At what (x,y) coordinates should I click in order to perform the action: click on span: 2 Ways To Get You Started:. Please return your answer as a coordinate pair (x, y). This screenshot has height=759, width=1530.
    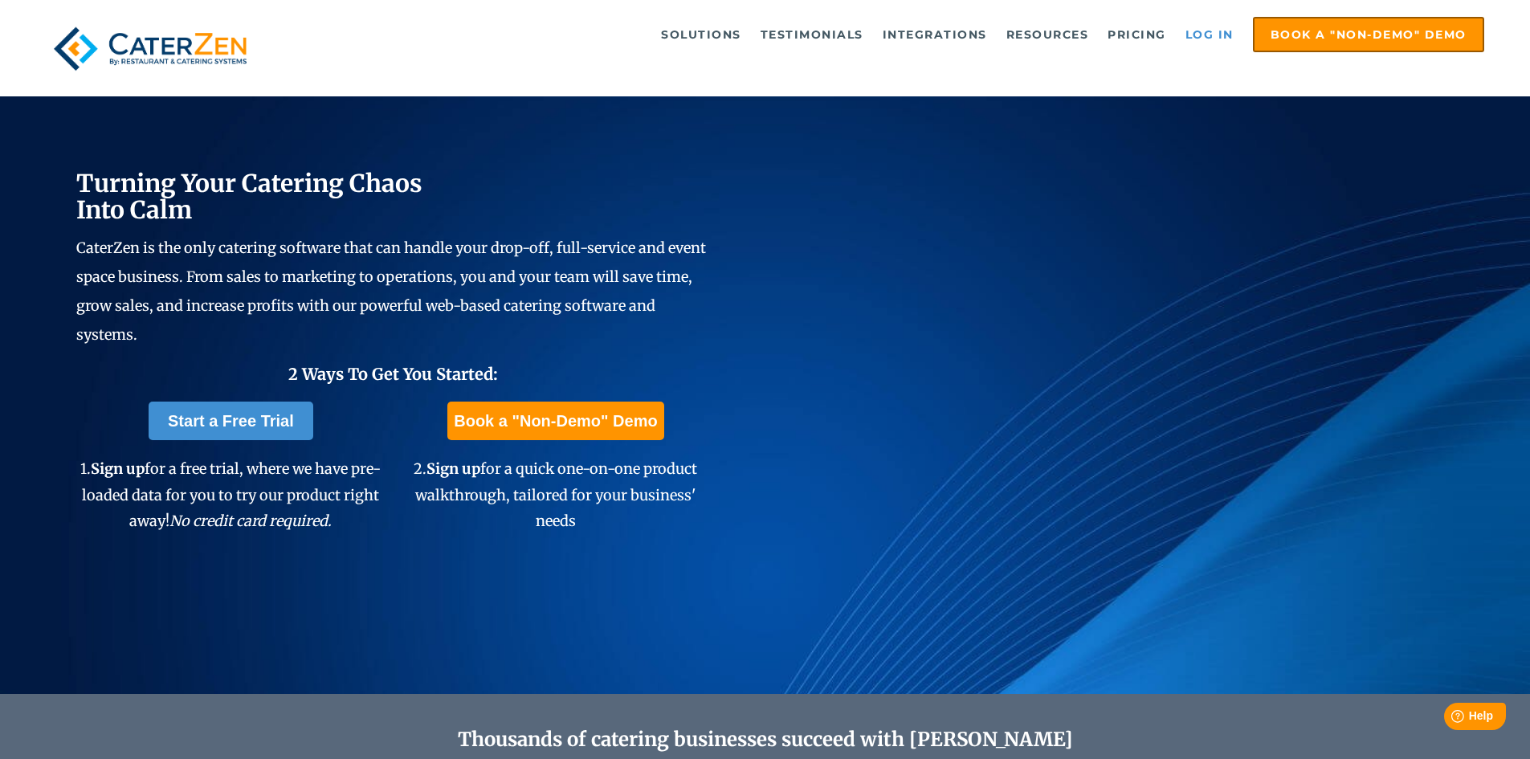
    Looking at the image, I should click on (393, 373).